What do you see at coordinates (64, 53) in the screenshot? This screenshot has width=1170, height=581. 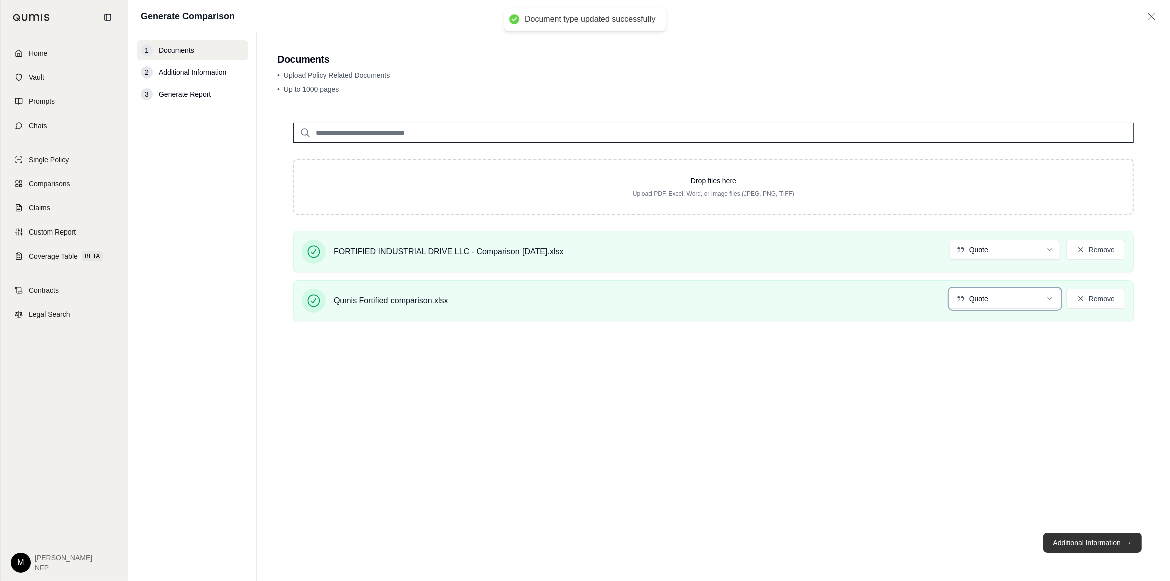 I see `a: Home` at bounding box center [64, 53].